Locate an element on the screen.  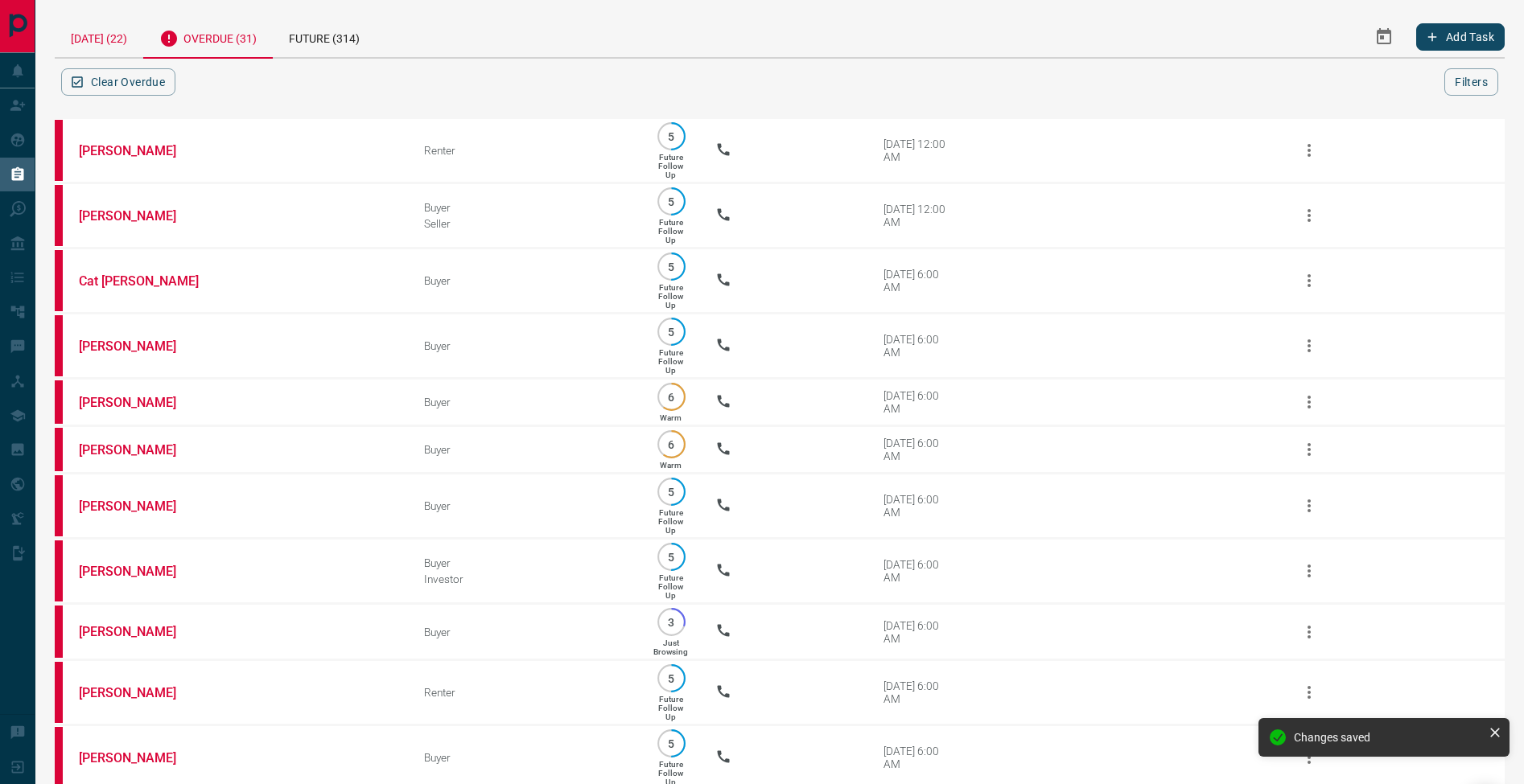
p: 3 is located at coordinates (671, 622).